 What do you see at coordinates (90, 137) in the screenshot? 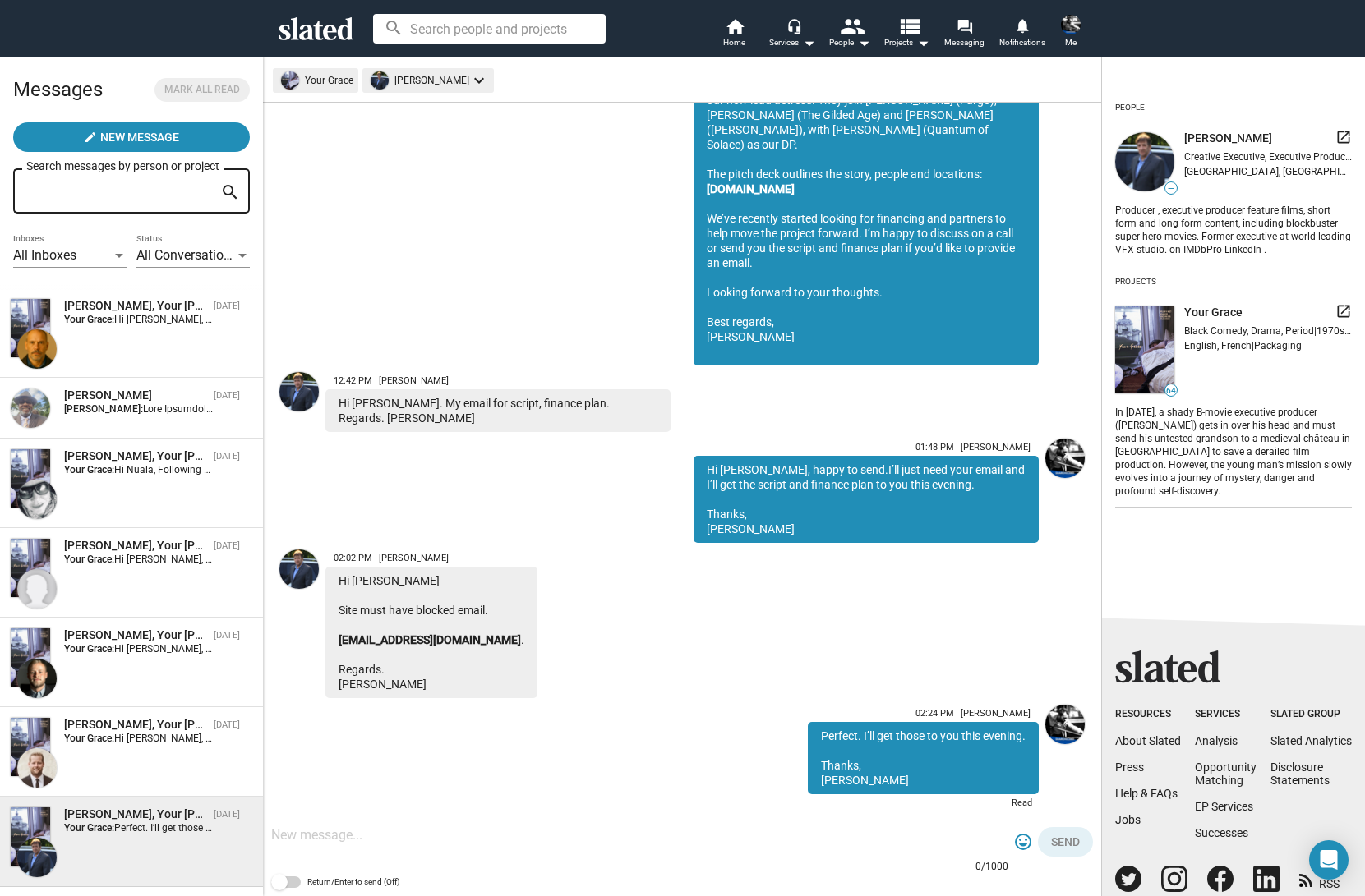
I see `mat-icon: create` at bounding box center [90, 137].